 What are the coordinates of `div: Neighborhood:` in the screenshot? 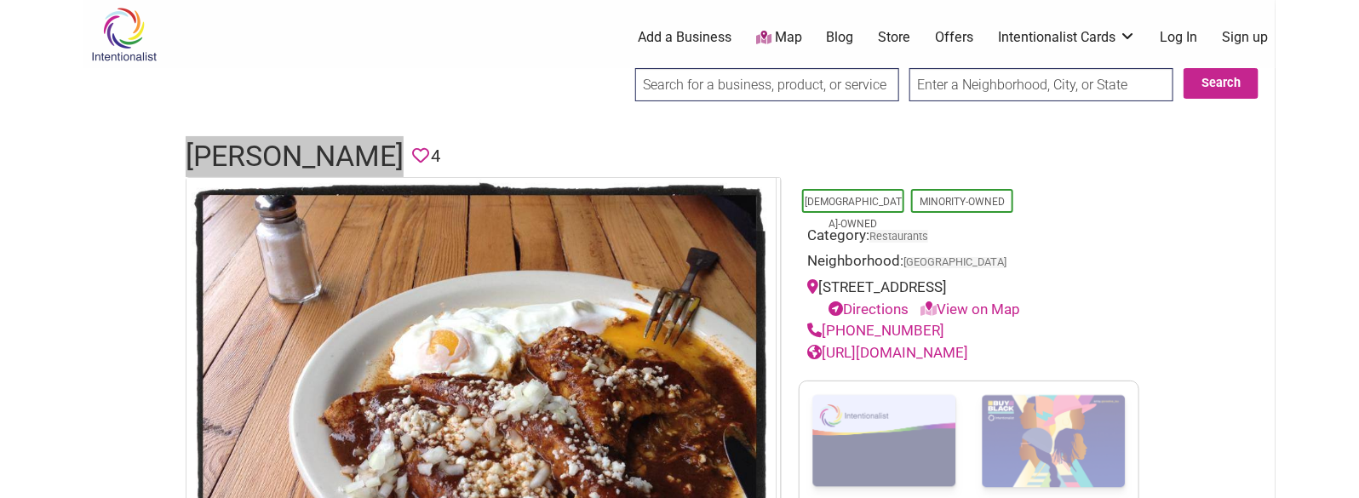 It's located at (969, 263).